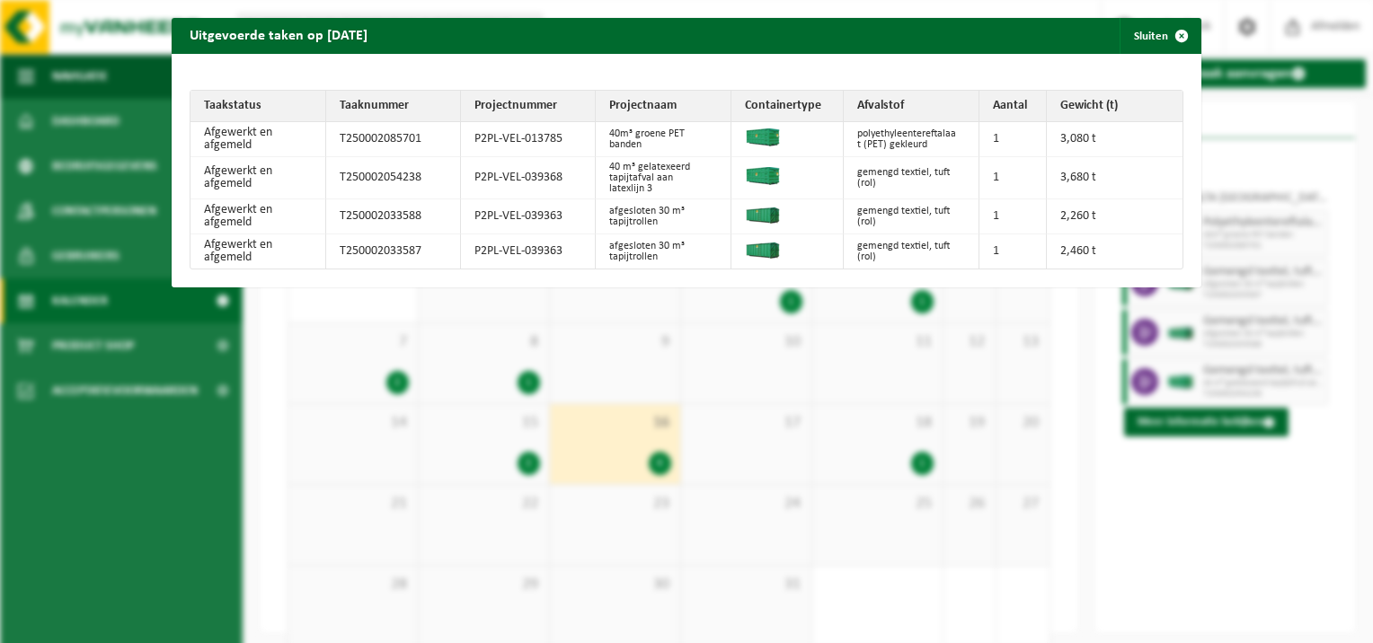 This screenshot has width=1373, height=643. I want to click on button: Sluiten, so click(1159, 36).